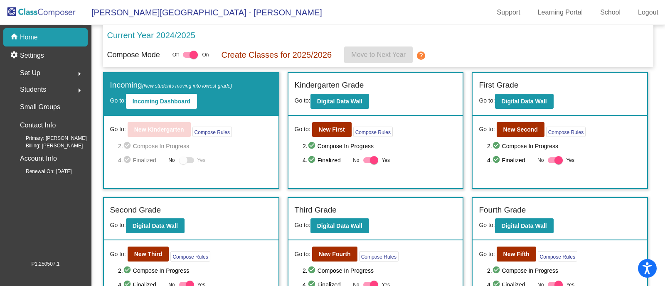 This screenshot has width=665, height=286. I want to click on p: Small Groups, so click(40, 107).